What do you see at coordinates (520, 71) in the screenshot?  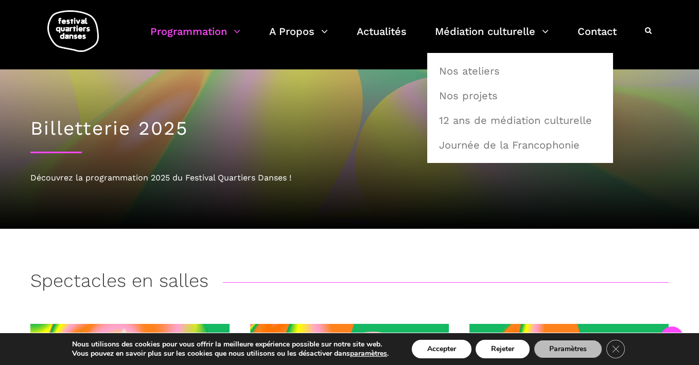 I see `a: Nos ateliers` at bounding box center [520, 71].